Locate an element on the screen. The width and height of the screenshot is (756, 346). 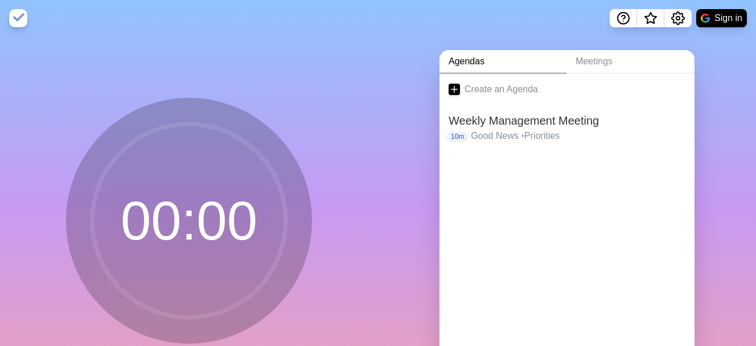
a: Meetings is located at coordinates (630, 61).